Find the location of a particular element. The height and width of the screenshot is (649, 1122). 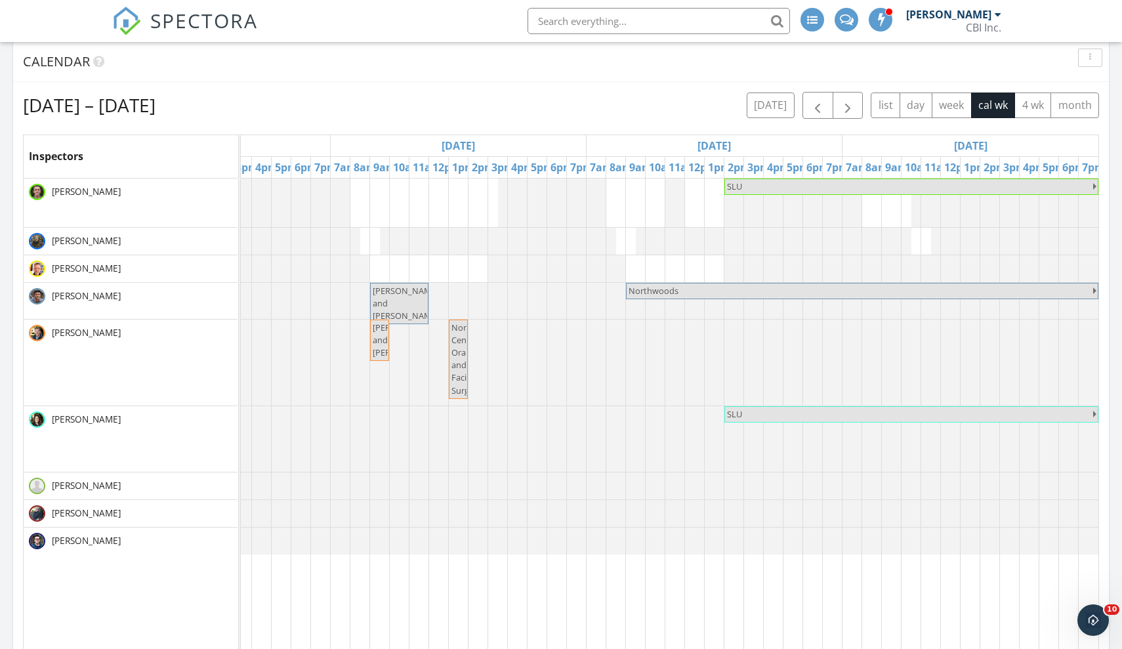

span: Inspectors is located at coordinates (56, 156).